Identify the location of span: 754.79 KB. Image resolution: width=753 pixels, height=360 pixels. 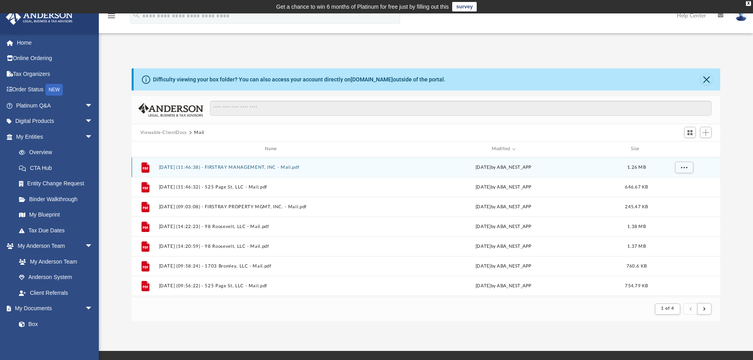
(637, 286).